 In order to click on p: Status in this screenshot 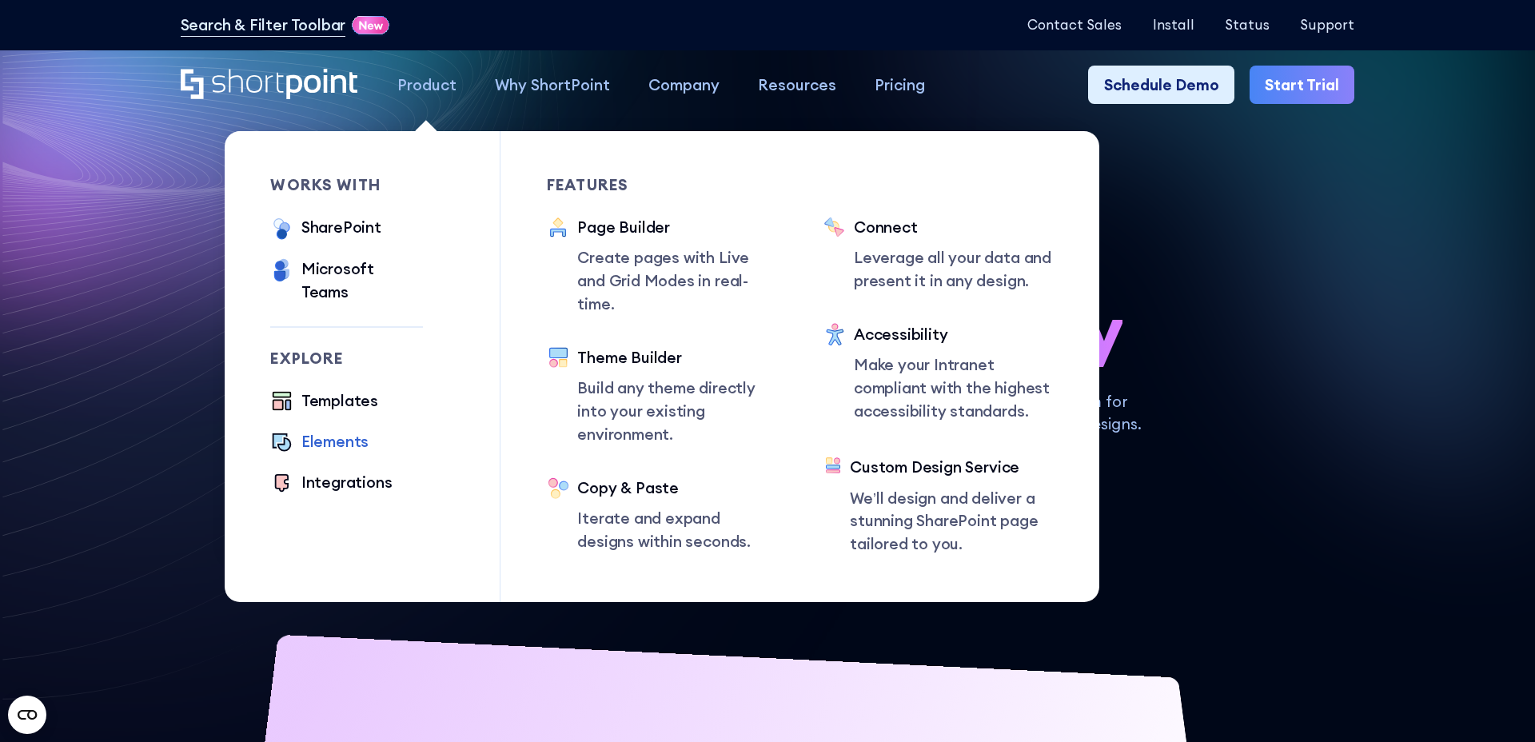, I will do `click(1247, 25)`.